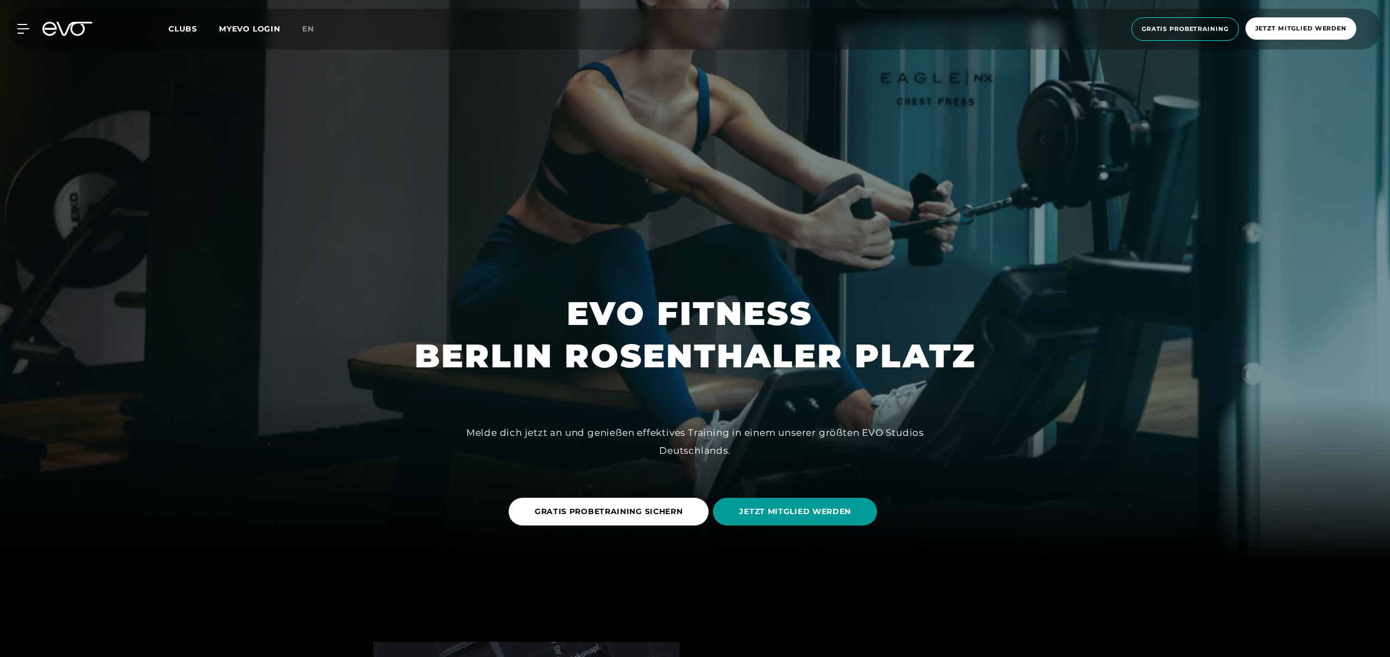  I want to click on h1: EVO FITNESS BERLIN ROSENTHALER PLATZ, so click(695, 335).